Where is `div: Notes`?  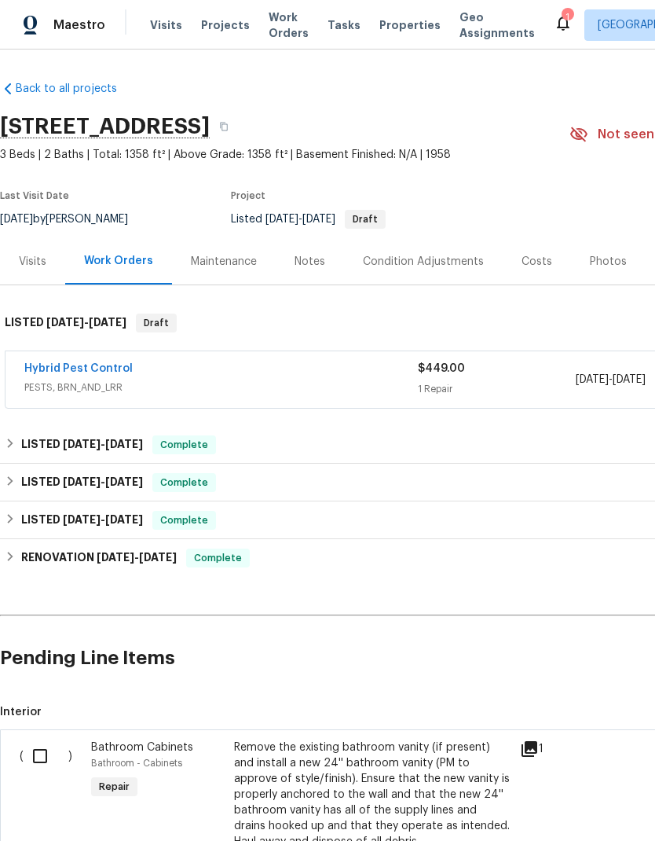
div: Notes is located at coordinates (310, 262).